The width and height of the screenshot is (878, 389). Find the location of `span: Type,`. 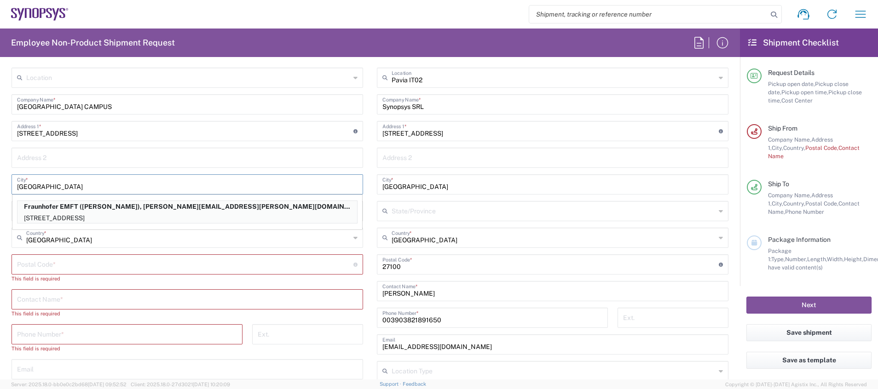

span: Type, is located at coordinates (778, 259).